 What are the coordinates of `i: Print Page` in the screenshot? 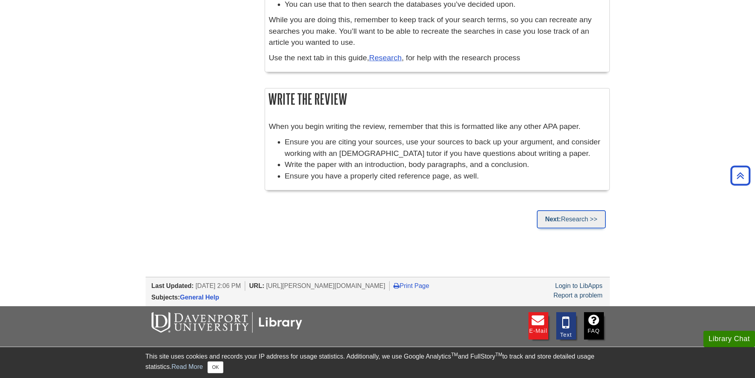 It's located at (397, 286).